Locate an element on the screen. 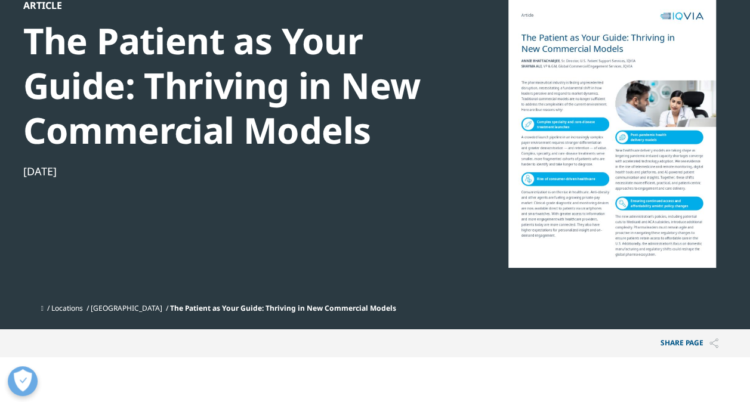  p: Share PAGE is located at coordinates (689, 343).